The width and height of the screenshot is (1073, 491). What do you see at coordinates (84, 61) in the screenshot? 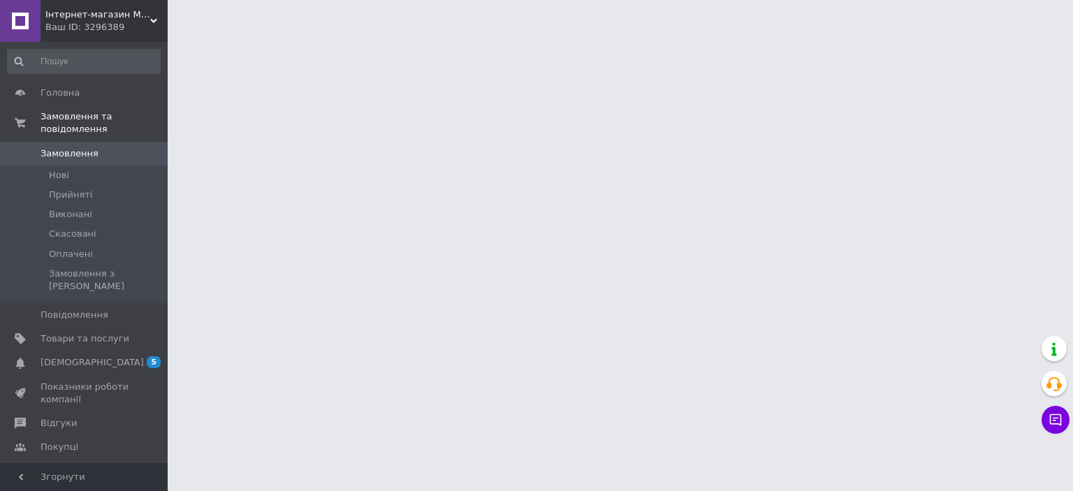
I see `input: Пошук` at bounding box center [84, 61].